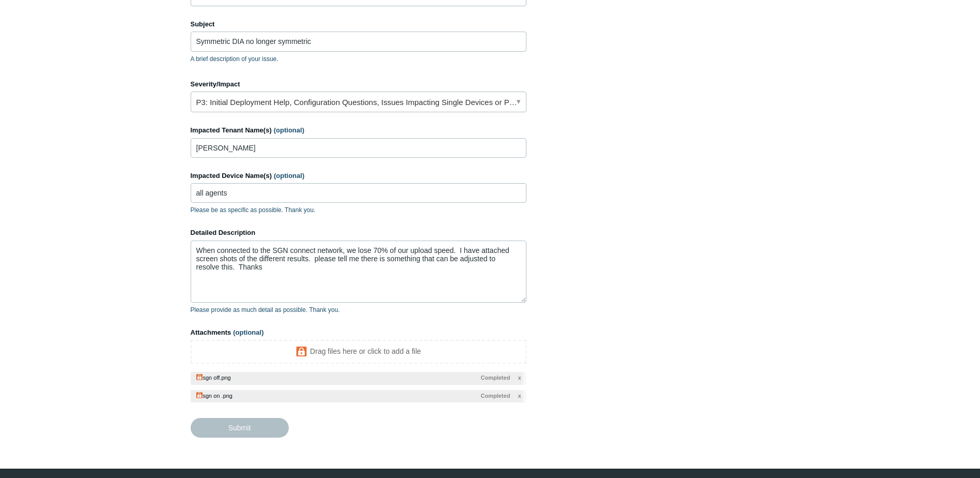 The width and height of the screenshot is (980, 478). Describe the element at coordinates (359, 24) in the screenshot. I see `label: Subject` at that location.